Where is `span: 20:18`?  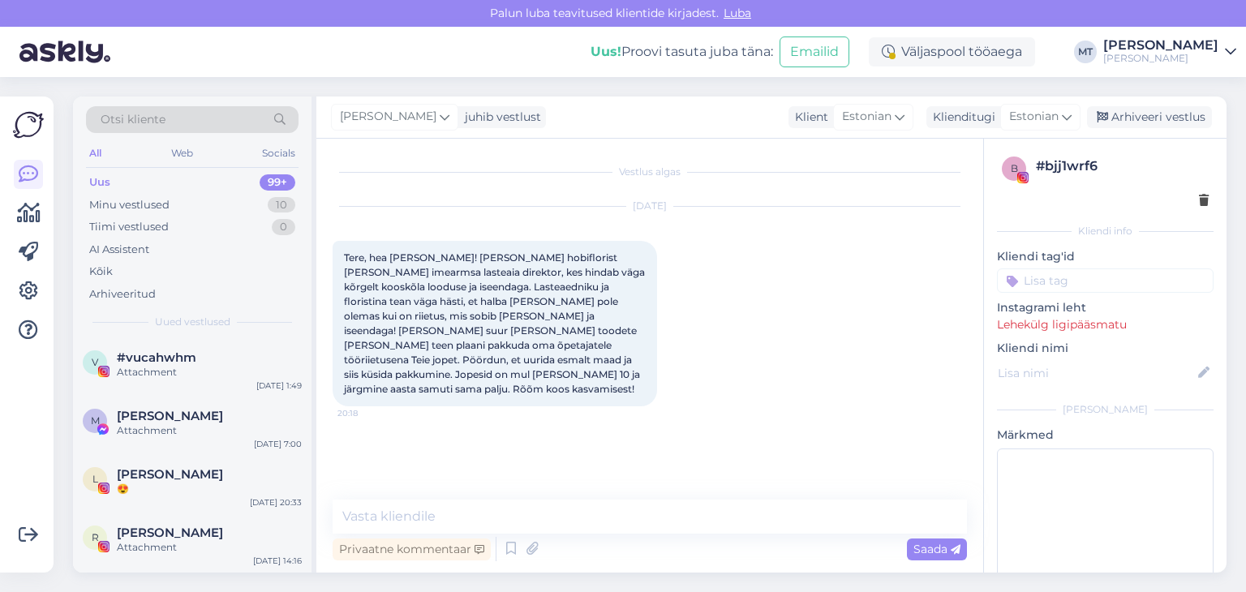
span: 20:18 is located at coordinates (367, 413).